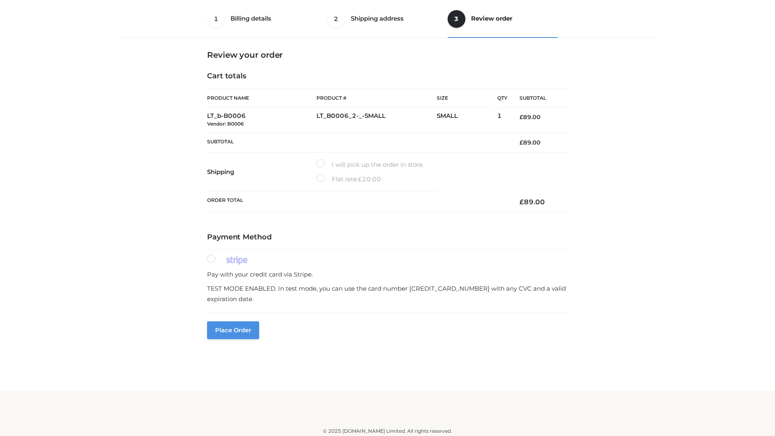  I want to click on h4: Cart totals, so click(387, 76).